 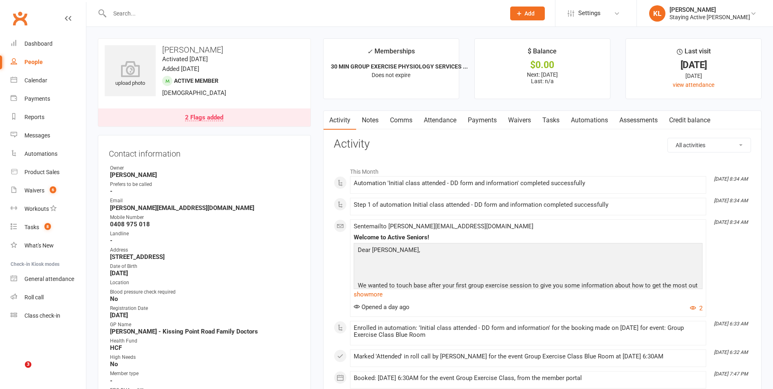 I want to click on div: Automation 'Initial class attended - DD form and information' completed successfully, so click(x=528, y=183).